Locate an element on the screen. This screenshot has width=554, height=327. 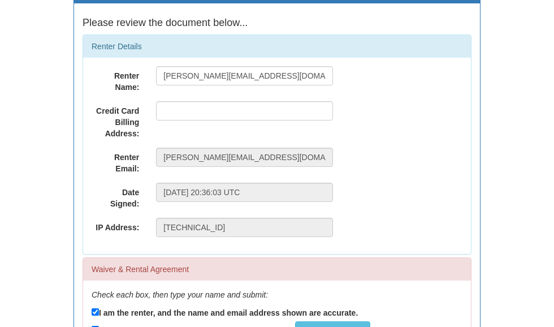
label: Date Signed: is located at coordinates (115, 196).